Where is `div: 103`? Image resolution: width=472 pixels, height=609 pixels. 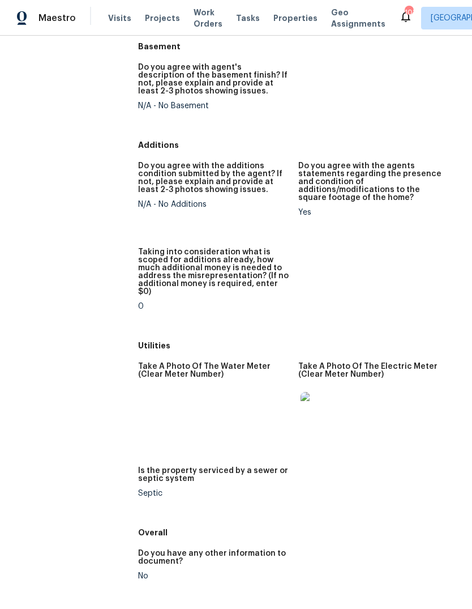
div: 103 is located at coordinates (409, 12).